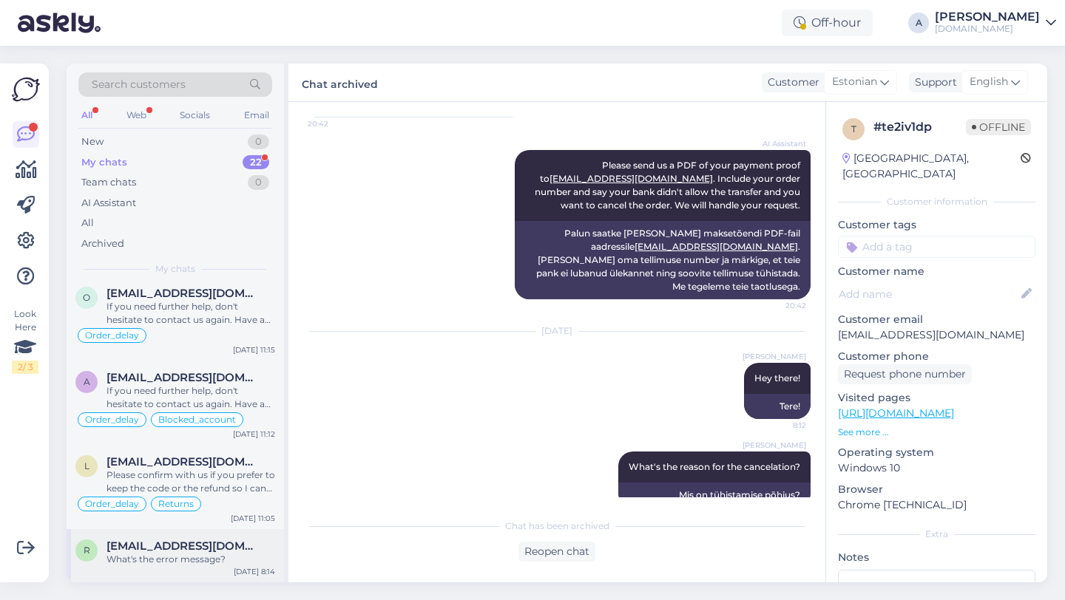 Image resolution: width=1065 pixels, height=600 pixels. Describe the element at coordinates (998, 127) in the screenshot. I see `span: Offline` at that location.